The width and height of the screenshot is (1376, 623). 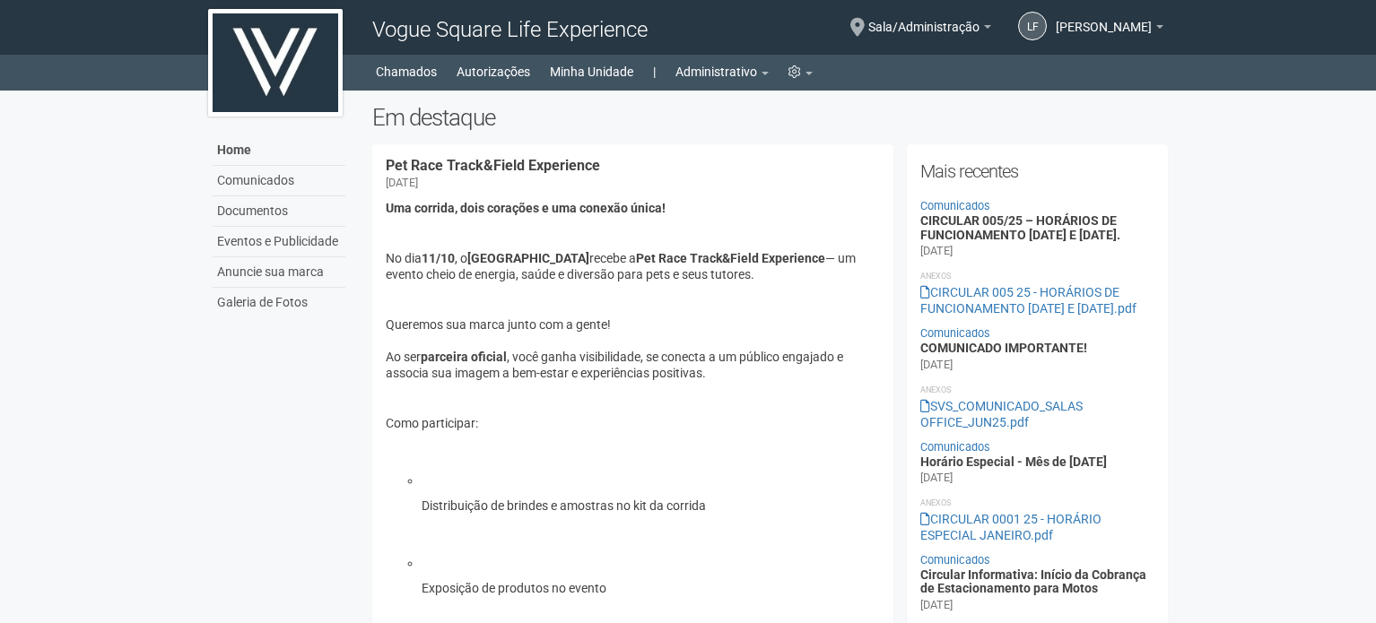 I want to click on strong: 11/10, so click(x=438, y=258).